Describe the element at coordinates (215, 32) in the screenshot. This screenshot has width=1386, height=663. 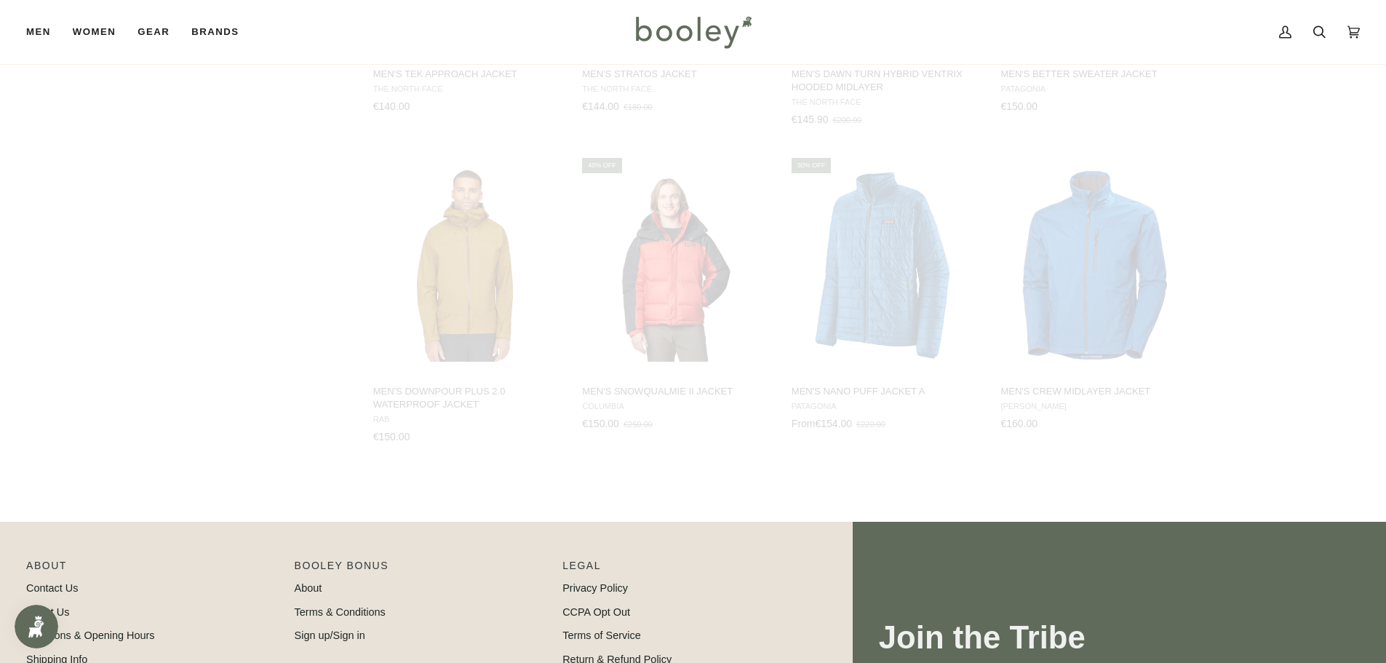
I see `span: Brands` at that location.